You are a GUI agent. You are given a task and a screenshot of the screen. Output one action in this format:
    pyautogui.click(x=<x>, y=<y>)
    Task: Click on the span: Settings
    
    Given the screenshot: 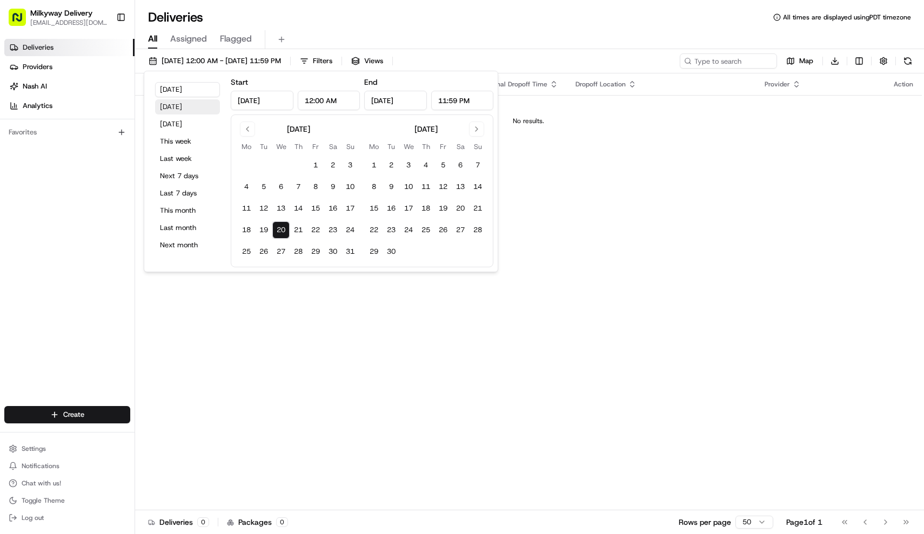 What is the action you would take?
    pyautogui.click(x=33, y=449)
    